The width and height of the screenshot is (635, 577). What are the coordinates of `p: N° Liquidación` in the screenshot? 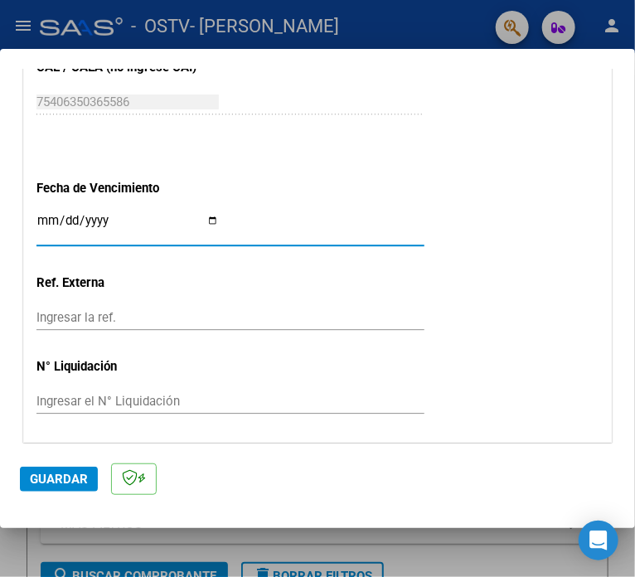 It's located at (120, 367).